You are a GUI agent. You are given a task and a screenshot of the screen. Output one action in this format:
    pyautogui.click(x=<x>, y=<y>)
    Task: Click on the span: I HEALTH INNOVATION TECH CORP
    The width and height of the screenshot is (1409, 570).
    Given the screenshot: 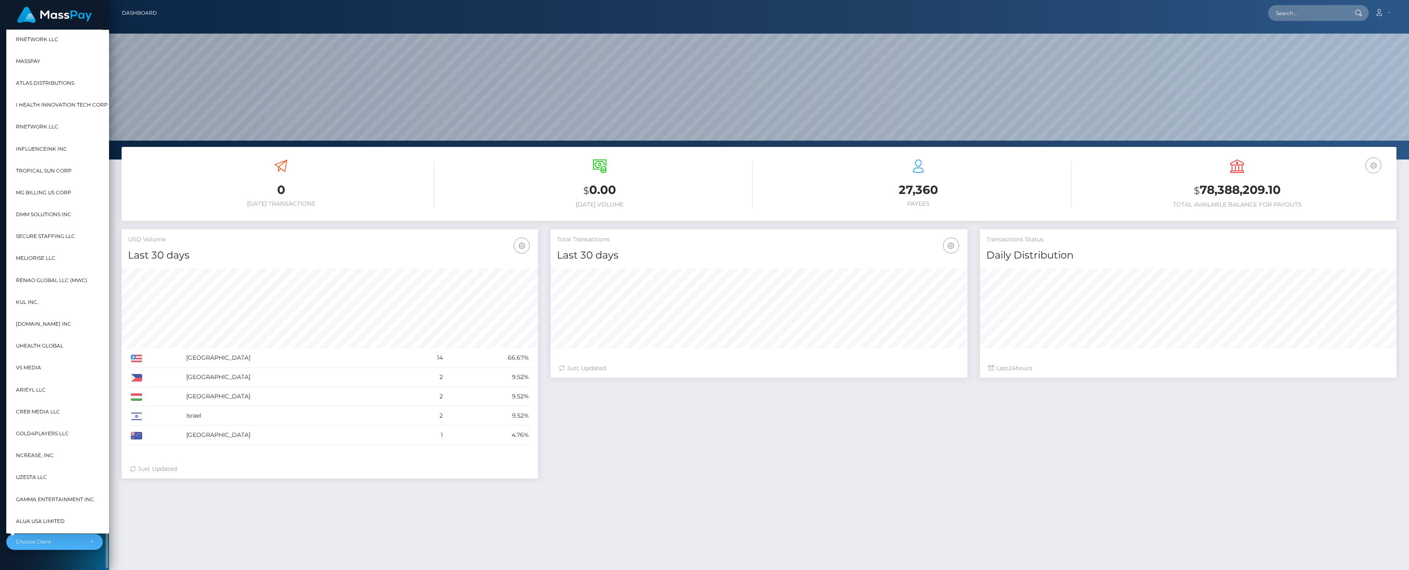 What is the action you would take?
    pyautogui.click(x=62, y=105)
    